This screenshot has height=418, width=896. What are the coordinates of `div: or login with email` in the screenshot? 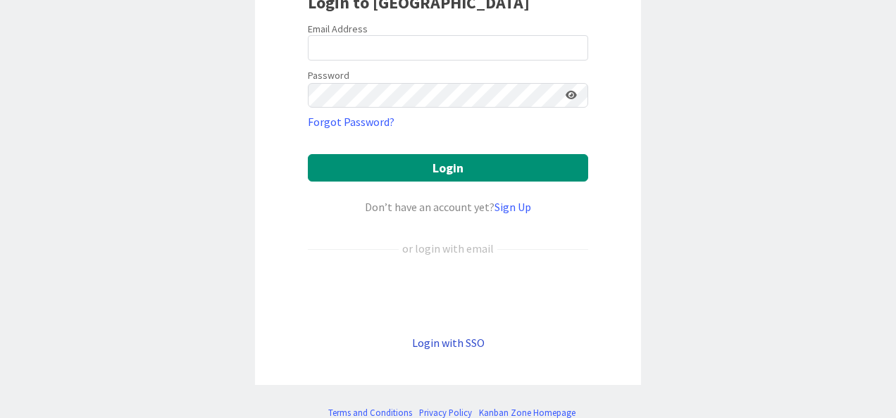 It's located at (448, 249).